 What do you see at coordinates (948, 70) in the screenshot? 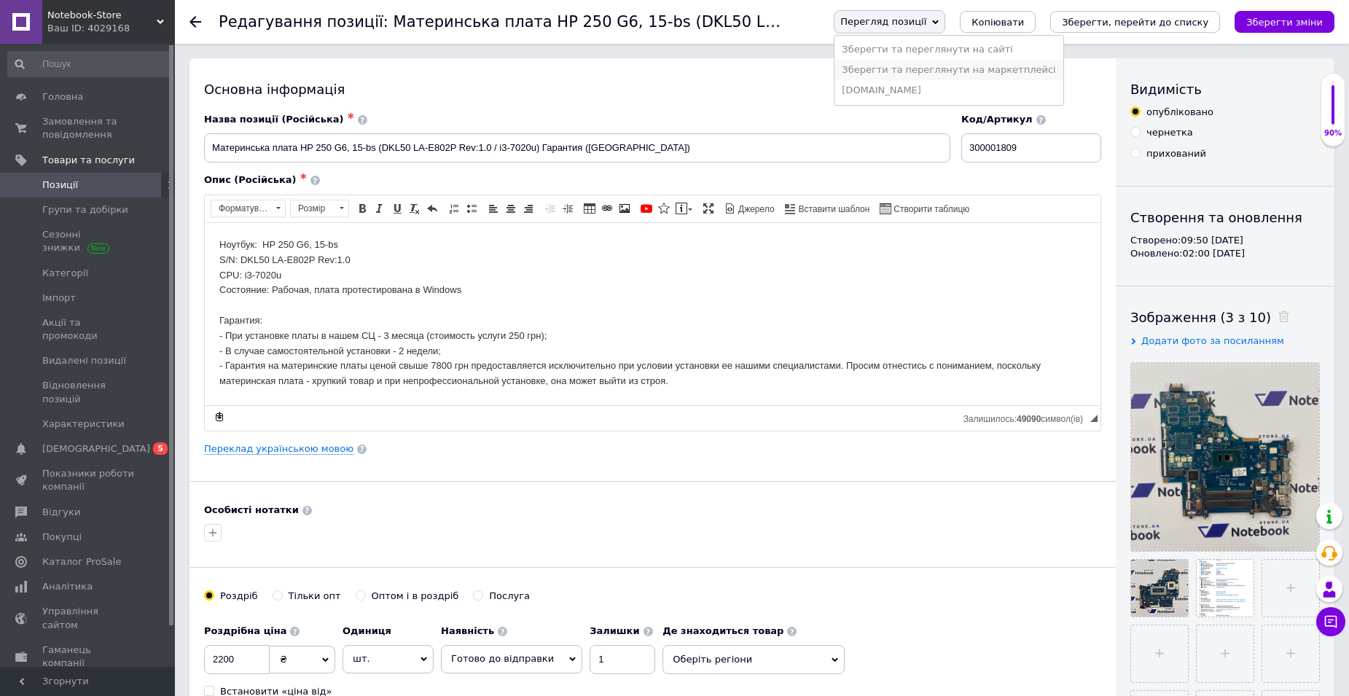
I see `li: Зберегти та переглянути на маркетплейсі` at bounding box center [948, 70].